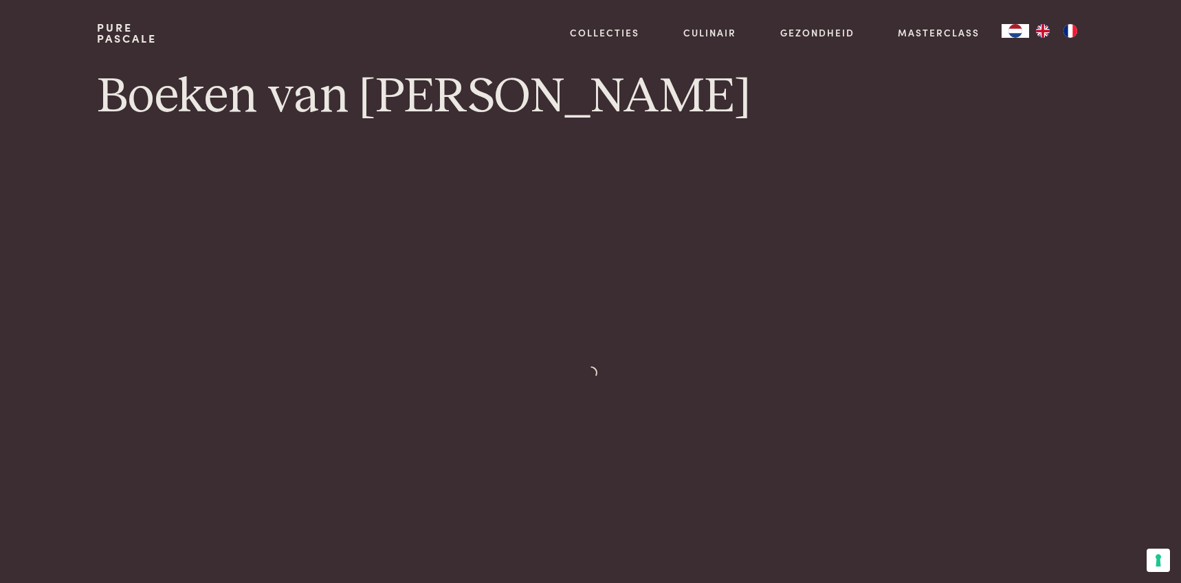 Image resolution: width=1181 pixels, height=583 pixels. Describe the element at coordinates (1159, 560) in the screenshot. I see `button: Uw voorkeuren voor toestemming voor trackingtechnologieën` at that location.